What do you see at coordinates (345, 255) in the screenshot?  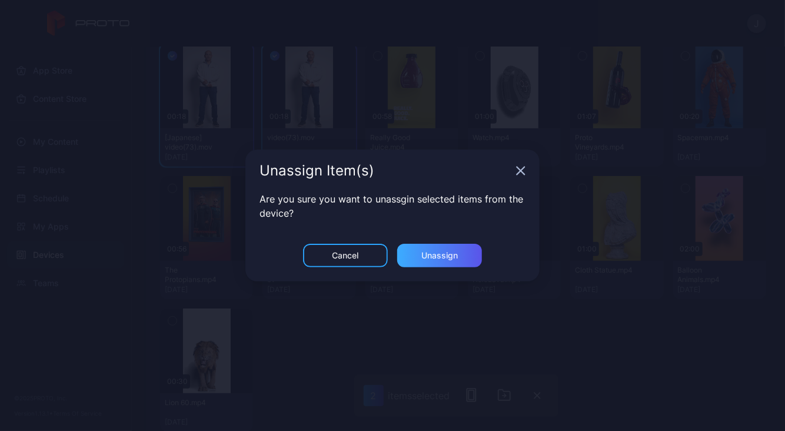 I see `div: Cancel` at bounding box center [345, 255].